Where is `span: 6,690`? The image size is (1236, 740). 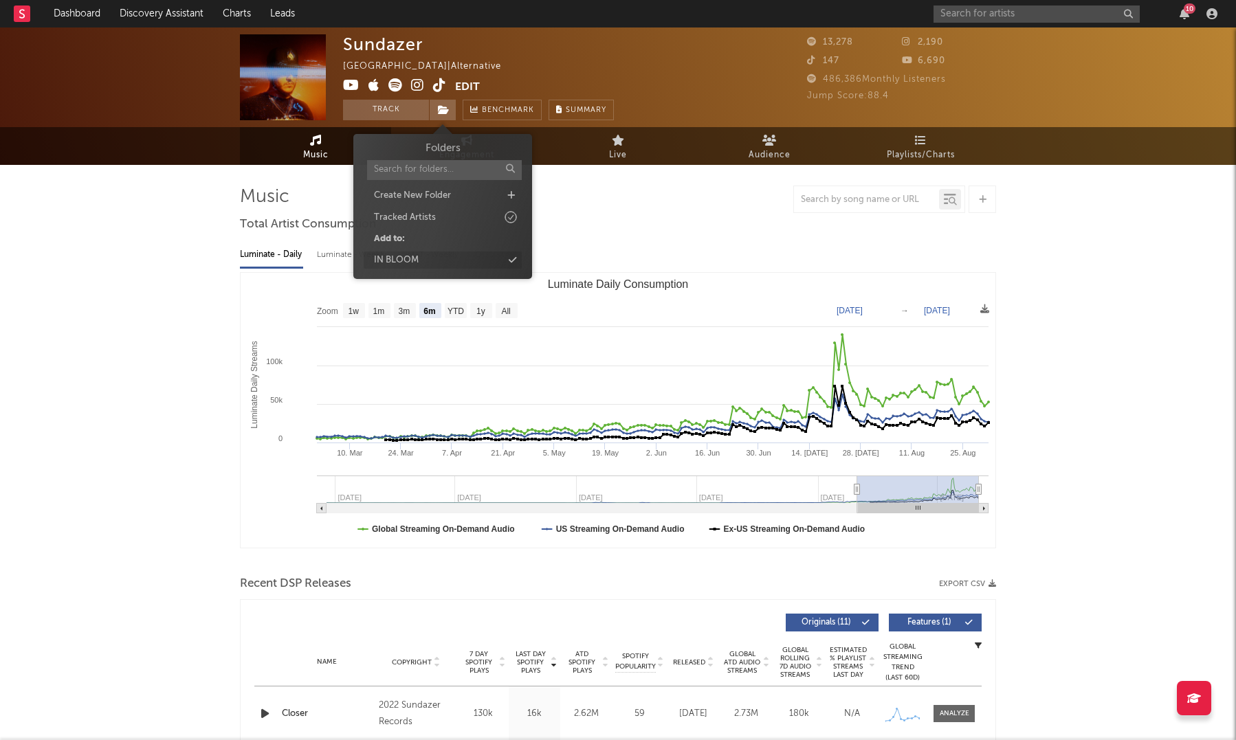
span: 6,690 is located at coordinates (923, 60).